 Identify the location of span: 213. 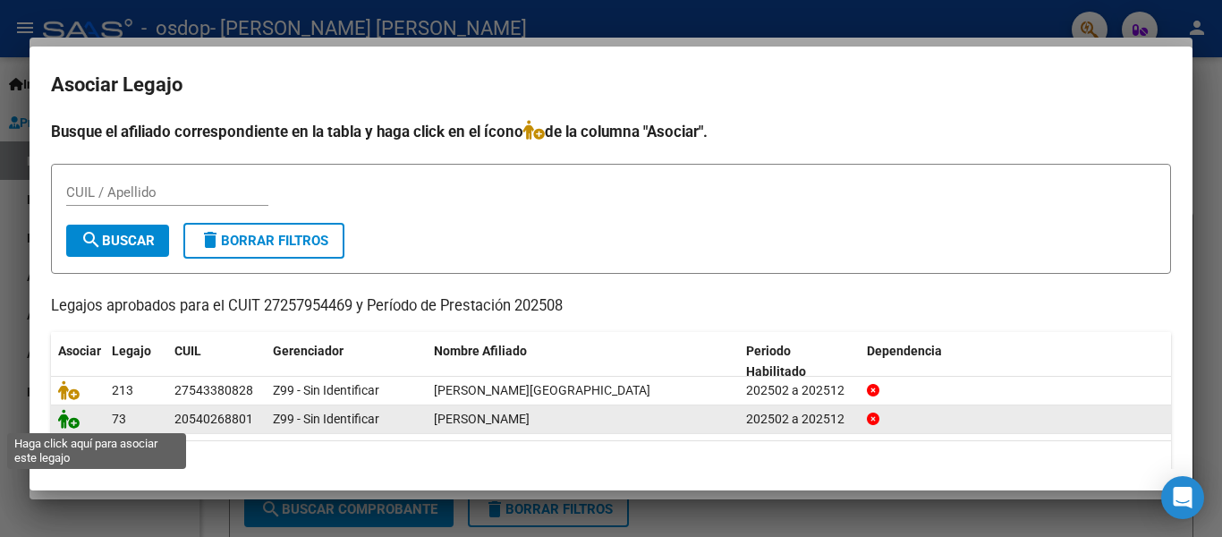
(123, 390).